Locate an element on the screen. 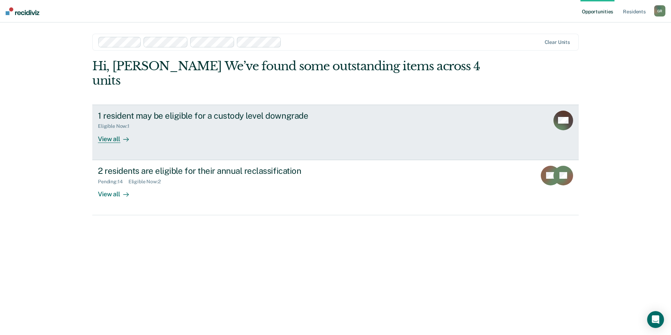 The height and width of the screenshot is (335, 671). a: 2 residents are eligible for their annual reclassificationPending:14Eligible Now:2View all is located at coordinates (336, 187).